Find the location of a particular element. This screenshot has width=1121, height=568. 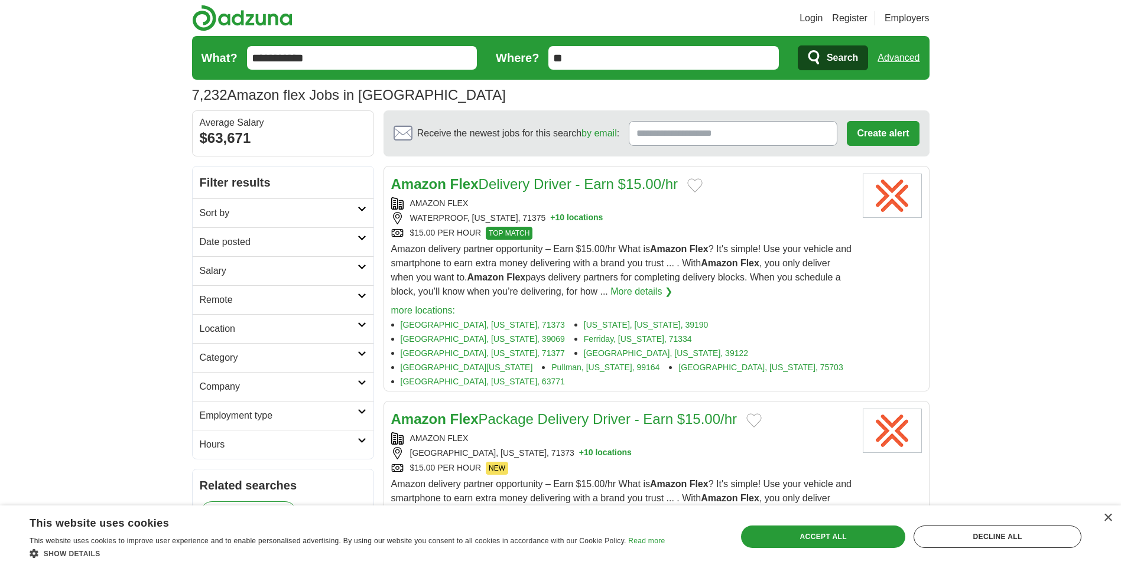

h2: Company is located at coordinates (278, 387).